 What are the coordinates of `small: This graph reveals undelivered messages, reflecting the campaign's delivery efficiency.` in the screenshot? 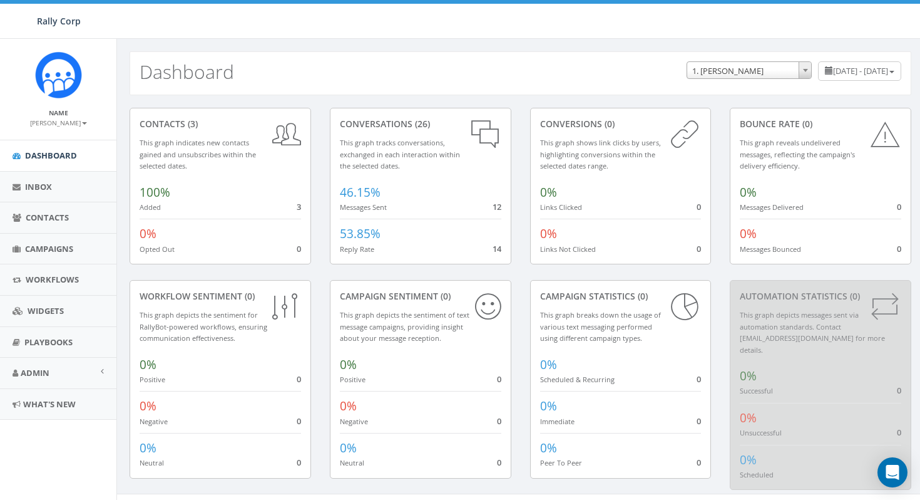 It's located at (798, 154).